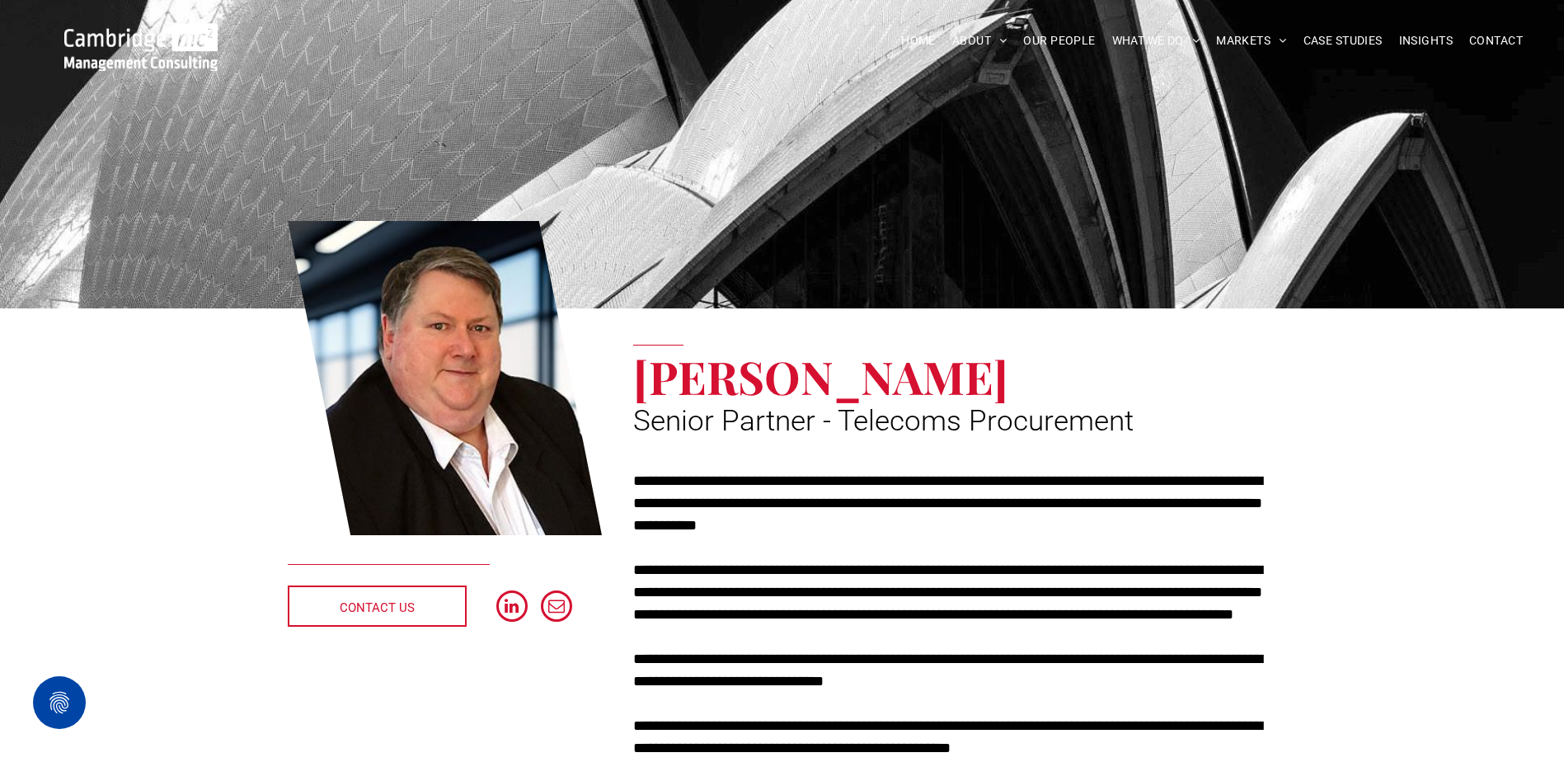  What do you see at coordinates (1059, 40) in the screenshot?
I see `a: OUR PEOPLE` at bounding box center [1059, 40].